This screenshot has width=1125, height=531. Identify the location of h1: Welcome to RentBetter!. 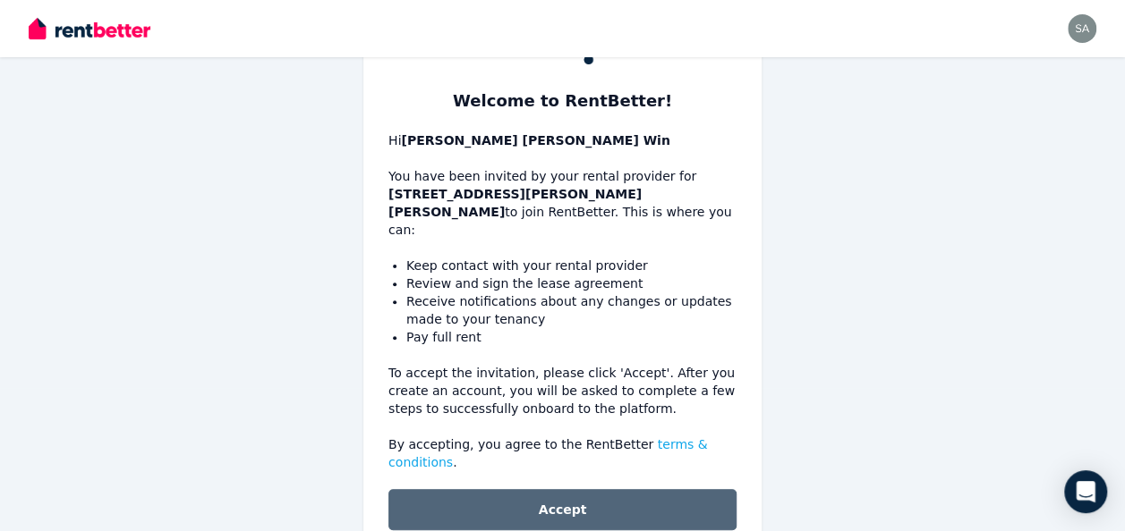
(562, 101).